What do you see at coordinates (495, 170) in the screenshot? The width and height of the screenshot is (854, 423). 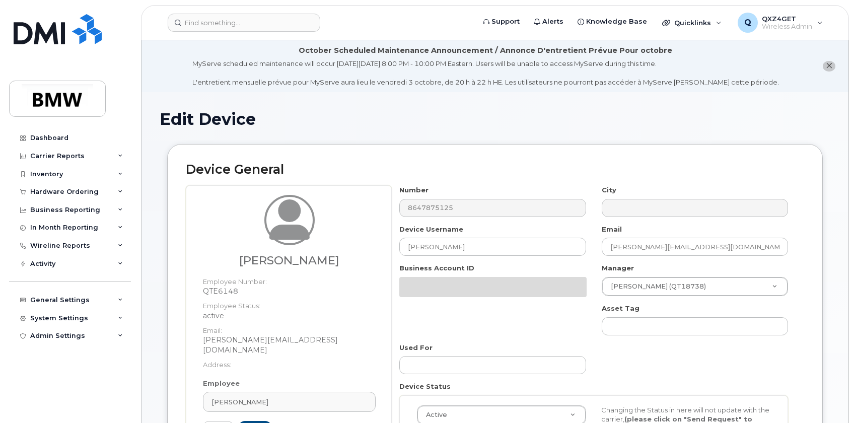 I see `h2: Device General` at bounding box center [495, 170].